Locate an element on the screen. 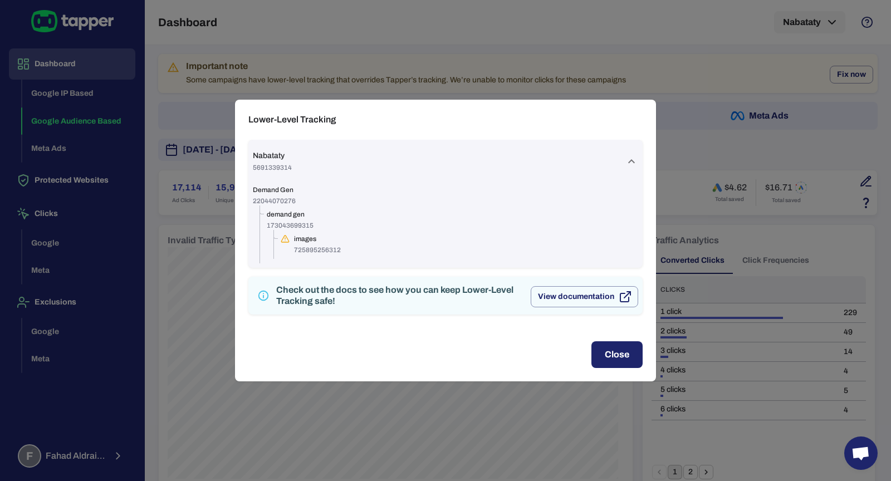 The height and width of the screenshot is (481, 891). div: Open chat is located at coordinates (861, 453).